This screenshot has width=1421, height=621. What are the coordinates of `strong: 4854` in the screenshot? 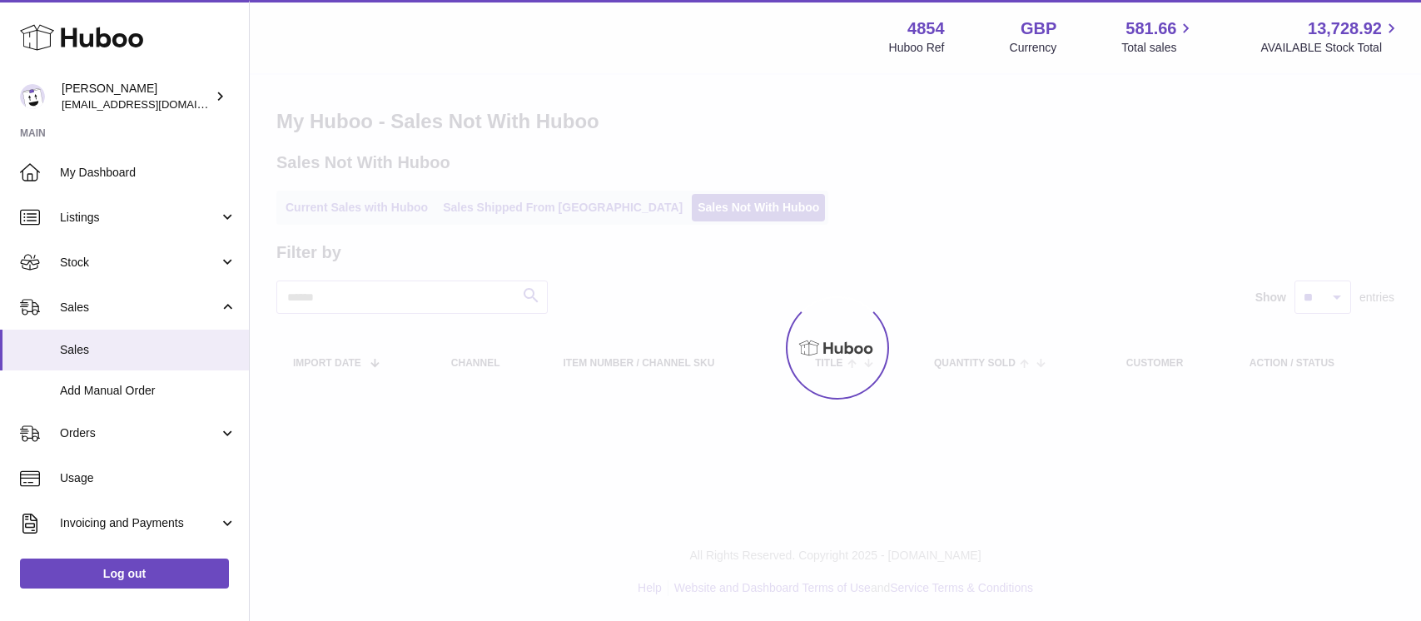 It's located at (926, 28).